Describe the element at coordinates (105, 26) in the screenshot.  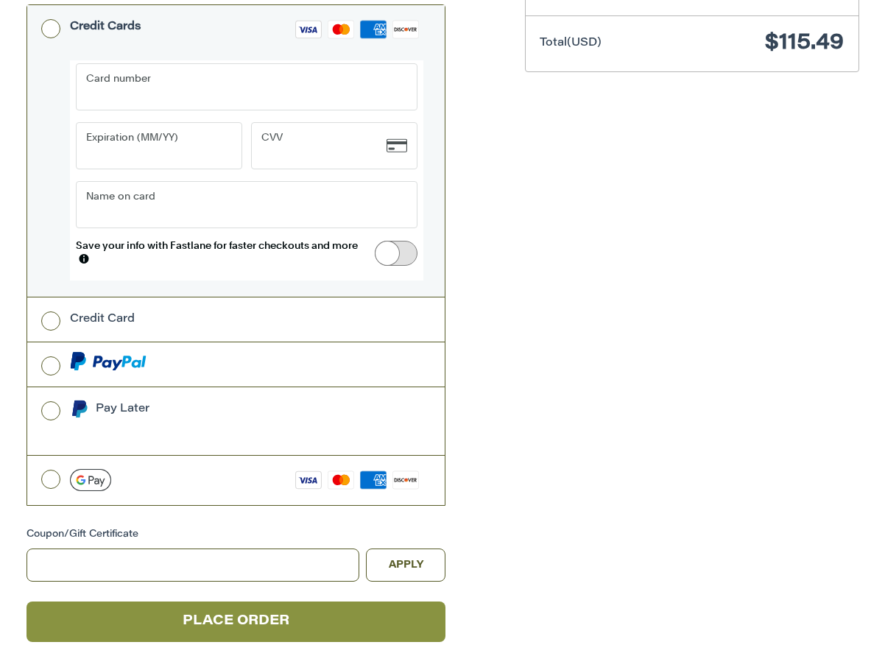
I see `div: Credit Cards` at that location.